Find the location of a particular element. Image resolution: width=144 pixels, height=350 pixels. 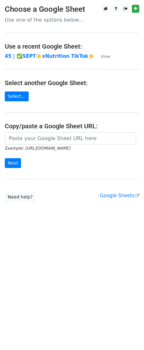

small: View is located at coordinates (105, 56).